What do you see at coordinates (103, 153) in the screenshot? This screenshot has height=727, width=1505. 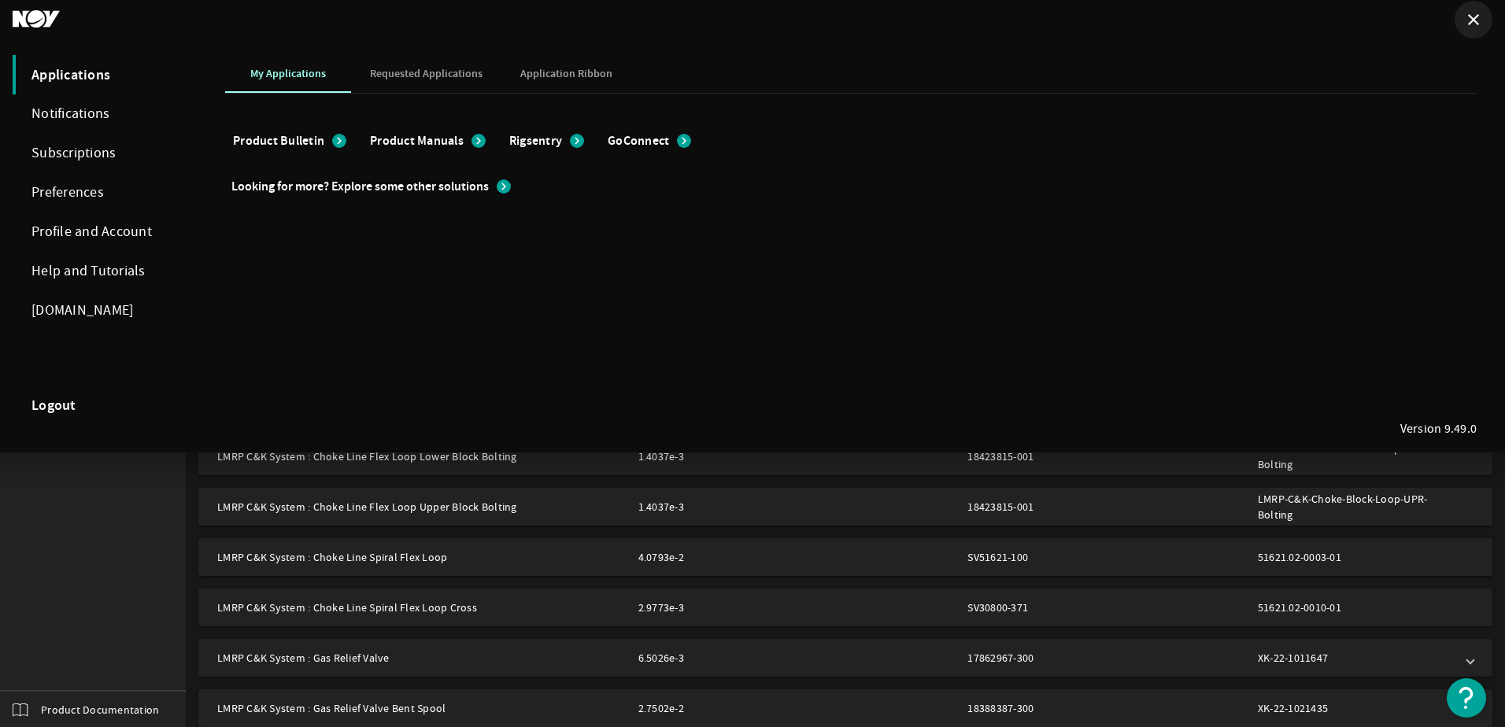 I see `div: Subscriptions` at bounding box center [103, 153].